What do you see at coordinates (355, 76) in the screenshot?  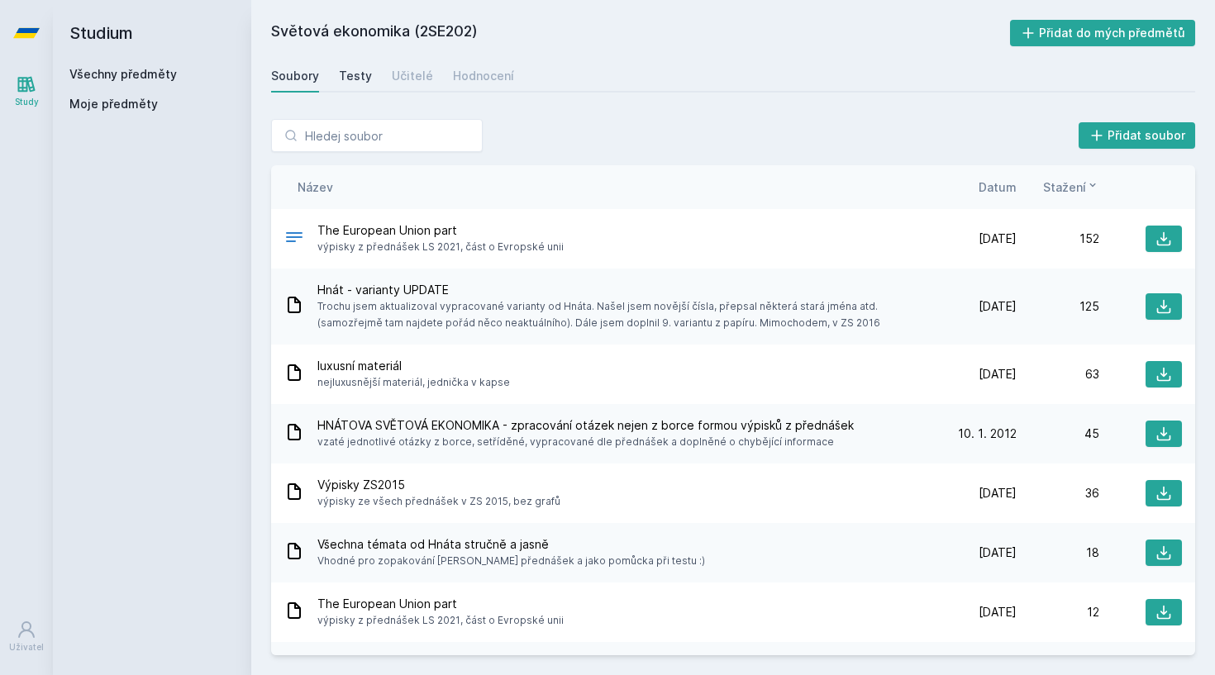 I see `div: Testy` at bounding box center [355, 76].